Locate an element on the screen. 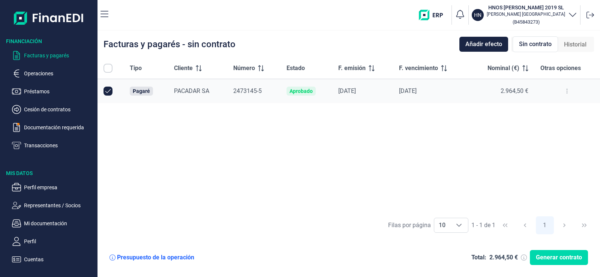  img: erp is located at coordinates (433, 15).